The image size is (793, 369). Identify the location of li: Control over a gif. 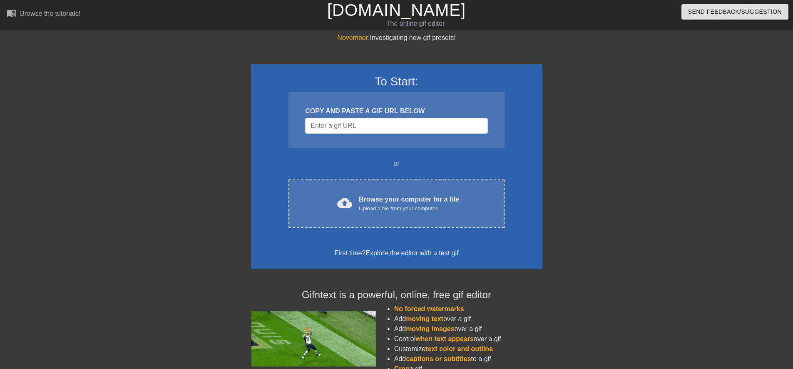
(468, 339).